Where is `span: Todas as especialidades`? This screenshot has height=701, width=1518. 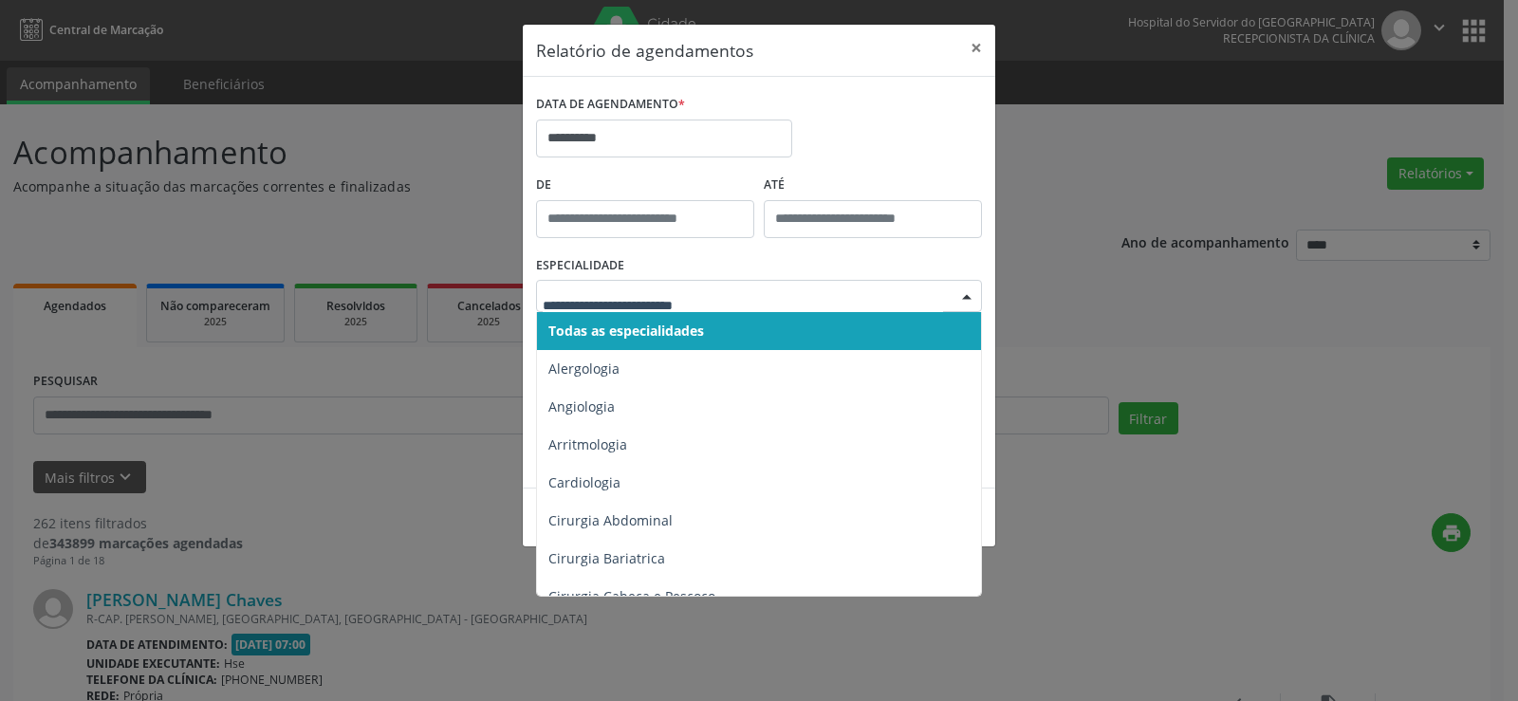 span: Todas as especialidades is located at coordinates (626, 330).